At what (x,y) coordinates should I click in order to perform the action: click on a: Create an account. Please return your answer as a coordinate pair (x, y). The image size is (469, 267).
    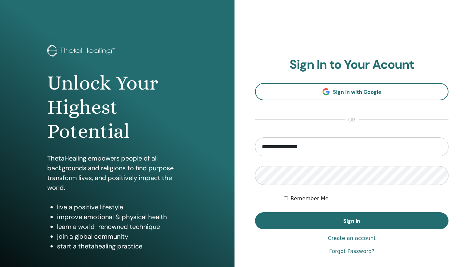
    Looking at the image, I should click on (351, 238).